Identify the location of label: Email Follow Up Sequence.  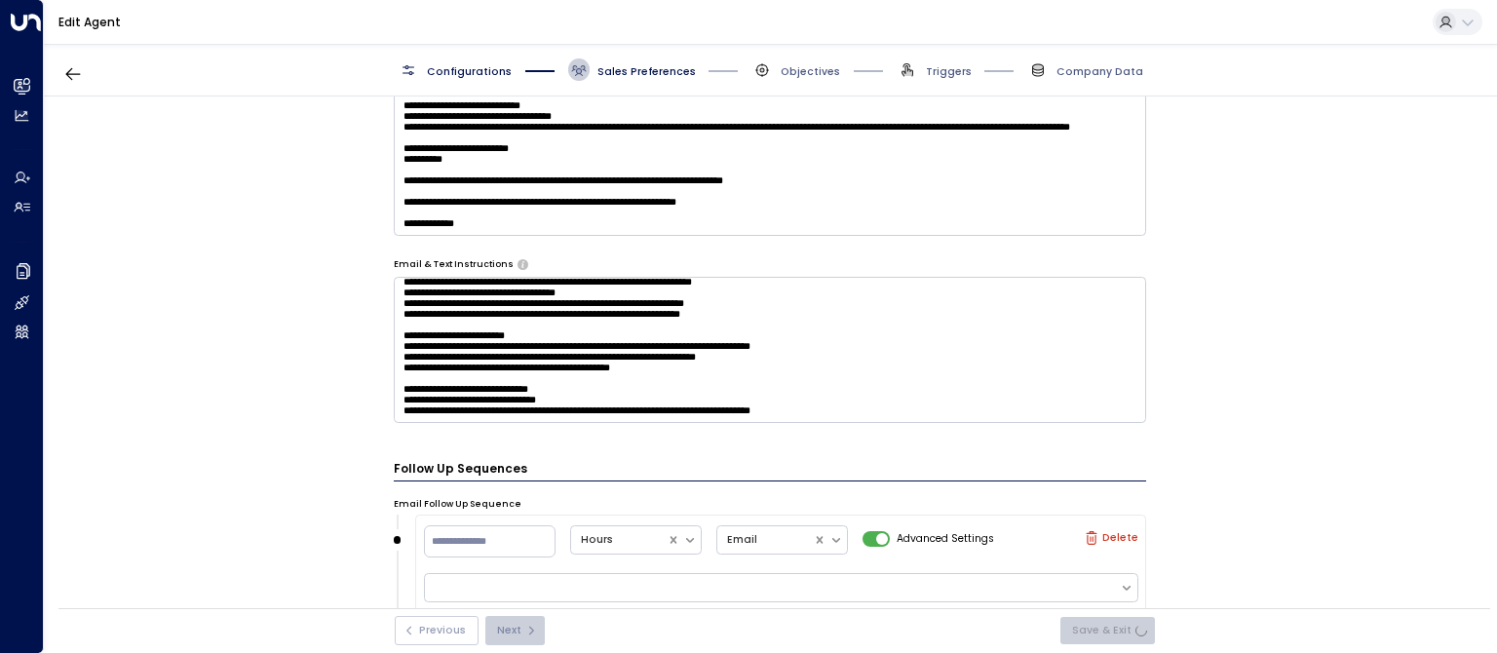
(457, 505).